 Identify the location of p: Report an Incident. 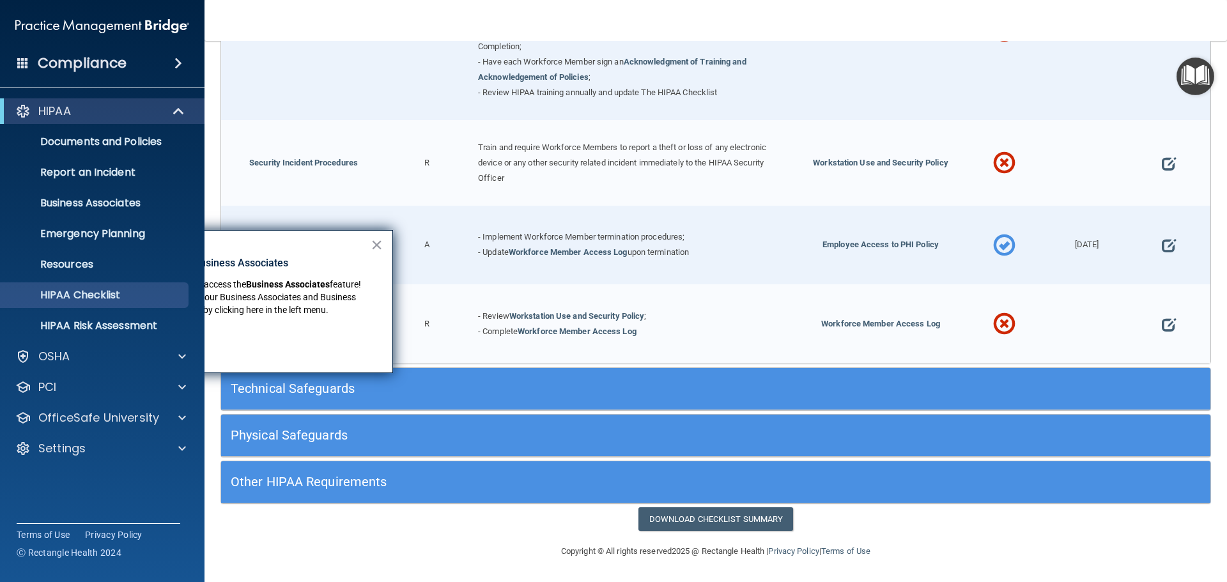
(95, 173).